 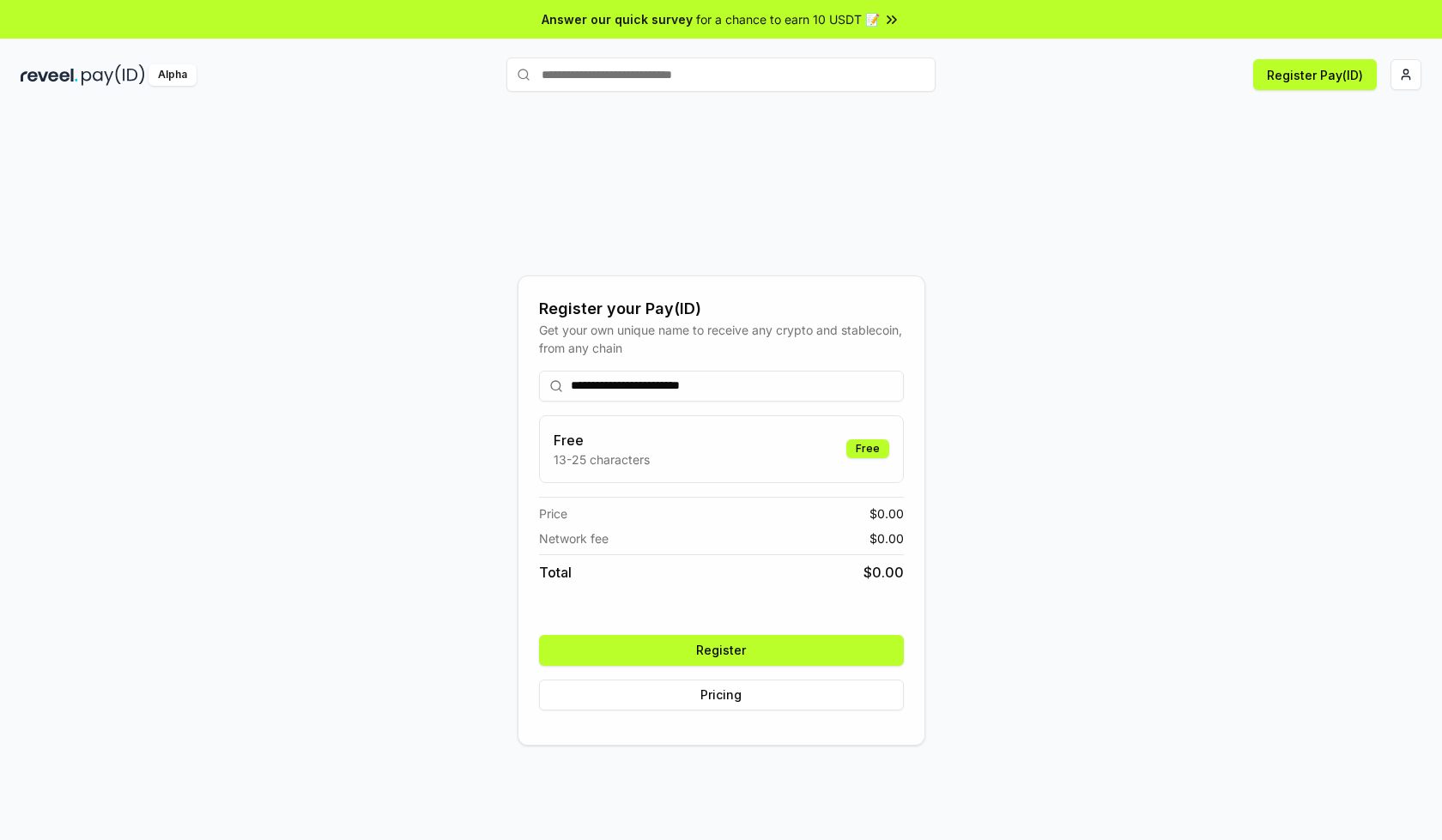 What do you see at coordinates (555, 572) in the screenshot?
I see `span: Total` at bounding box center [555, 572].